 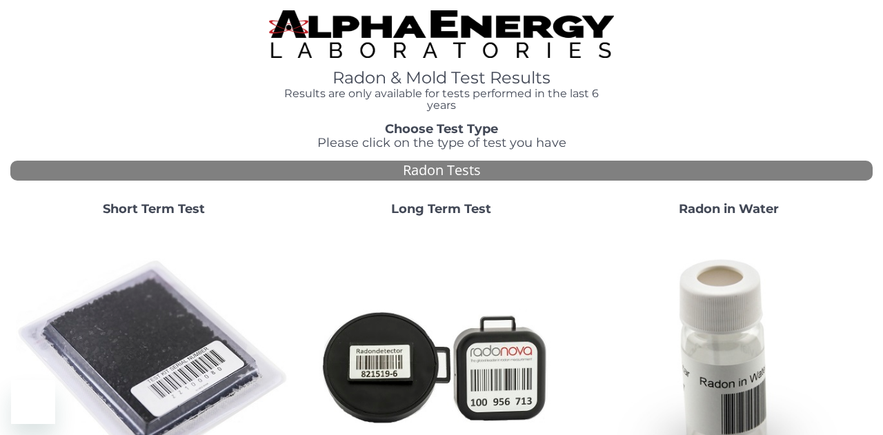 I want to click on strong: Long Term Test, so click(x=441, y=209).